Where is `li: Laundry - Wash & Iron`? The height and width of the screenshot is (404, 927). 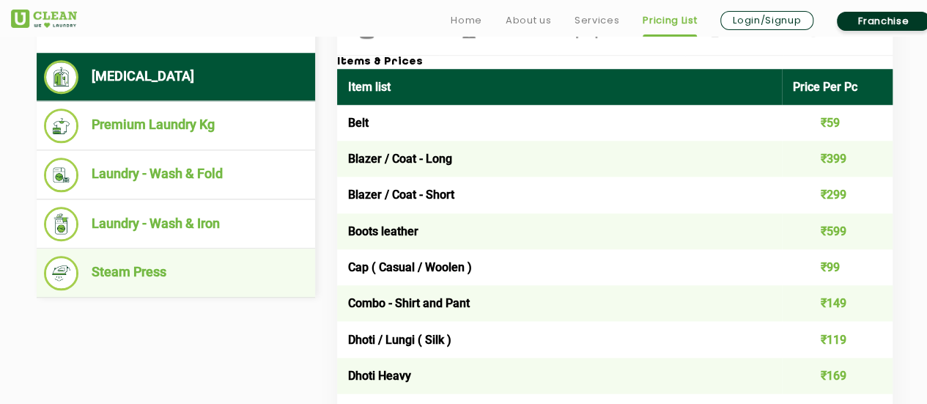 li: Laundry - Wash & Iron is located at coordinates (176, 224).